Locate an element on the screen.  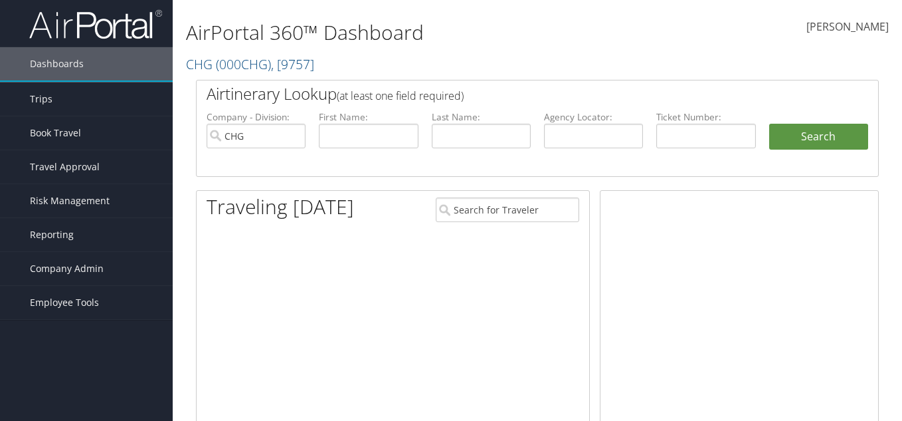
label: Last Name: is located at coordinates (481, 117).